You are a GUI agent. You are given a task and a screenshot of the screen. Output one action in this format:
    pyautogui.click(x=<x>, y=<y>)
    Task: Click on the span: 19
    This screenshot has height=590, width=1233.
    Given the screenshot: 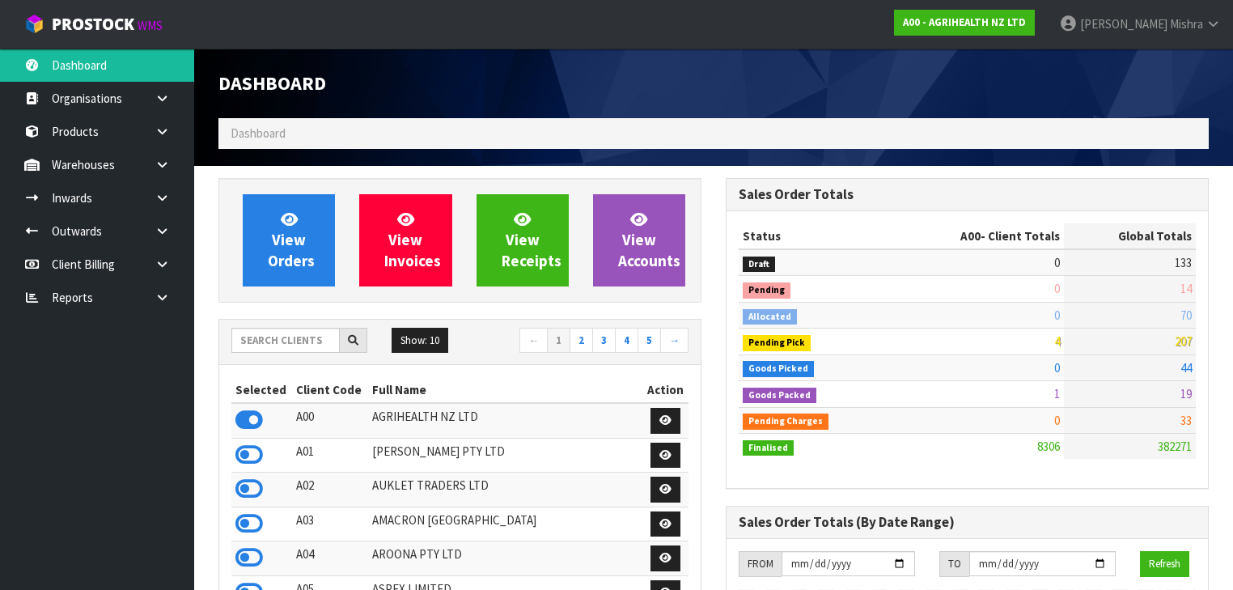 What is the action you would take?
    pyautogui.click(x=1186, y=393)
    